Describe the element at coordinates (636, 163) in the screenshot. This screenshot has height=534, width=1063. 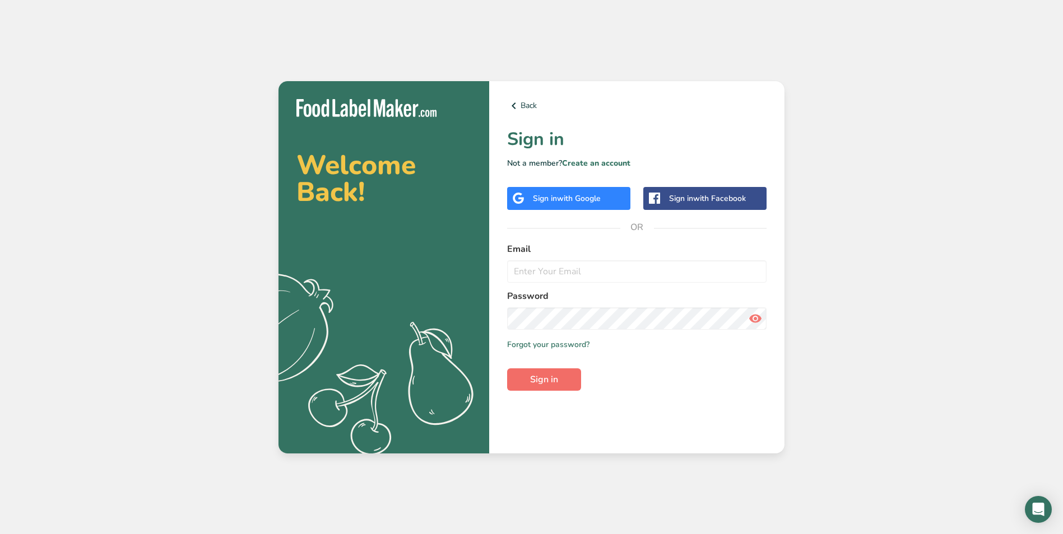
I see `p: Not a member?` at that location.